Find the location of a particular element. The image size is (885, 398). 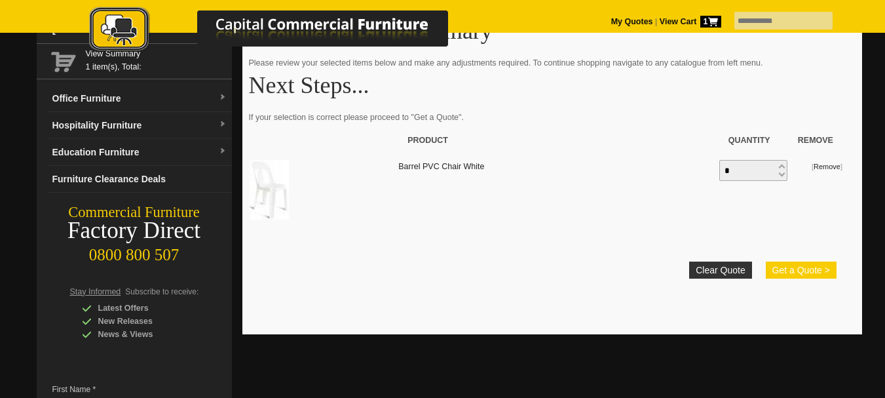

strong: View Cart is located at coordinates (691, 22).